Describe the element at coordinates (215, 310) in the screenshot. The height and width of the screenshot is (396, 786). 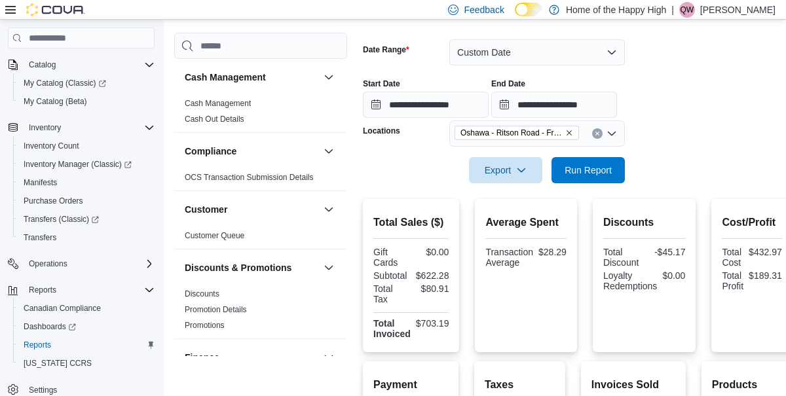
I see `a: Promotion Details` at that location.